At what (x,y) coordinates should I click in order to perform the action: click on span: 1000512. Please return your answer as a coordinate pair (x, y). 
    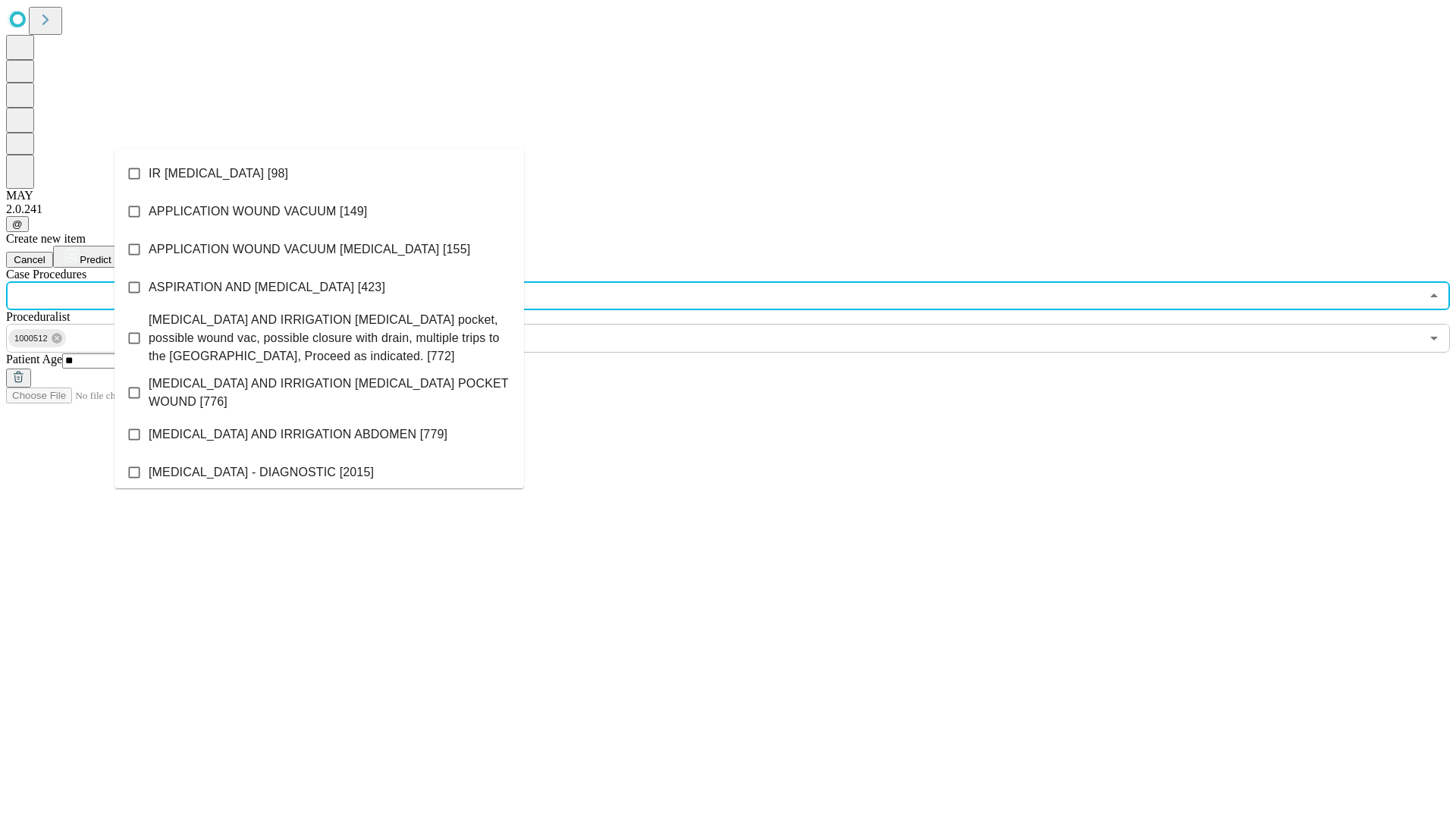
    Looking at the image, I should click on (31, 339).